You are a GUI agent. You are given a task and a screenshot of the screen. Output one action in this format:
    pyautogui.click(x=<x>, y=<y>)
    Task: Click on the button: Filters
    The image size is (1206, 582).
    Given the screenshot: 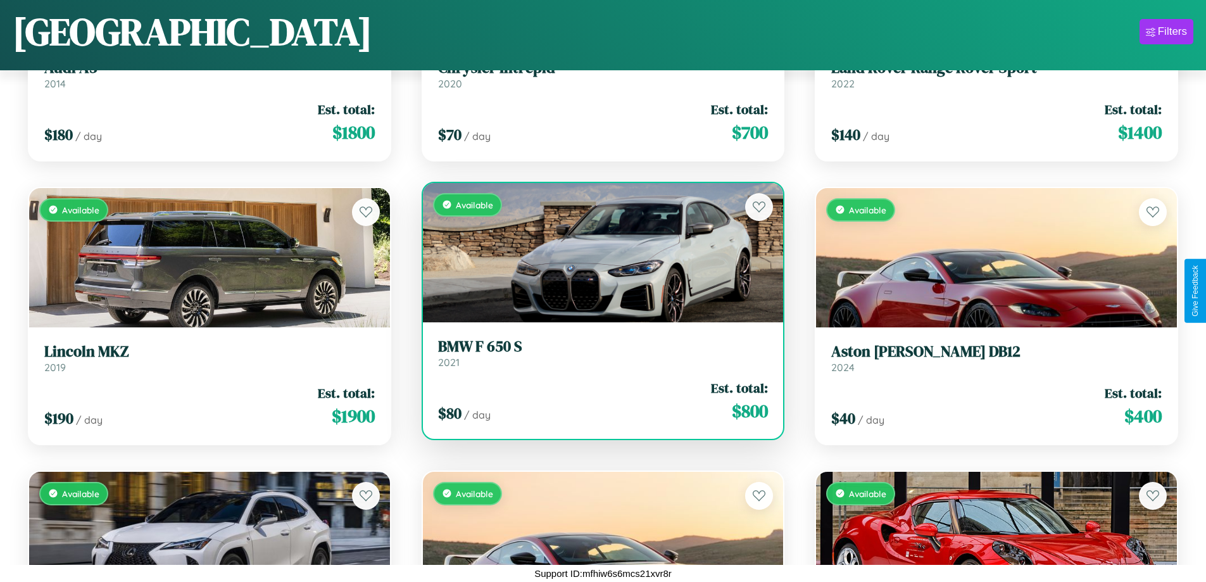 What is the action you would take?
    pyautogui.click(x=1167, y=32)
    